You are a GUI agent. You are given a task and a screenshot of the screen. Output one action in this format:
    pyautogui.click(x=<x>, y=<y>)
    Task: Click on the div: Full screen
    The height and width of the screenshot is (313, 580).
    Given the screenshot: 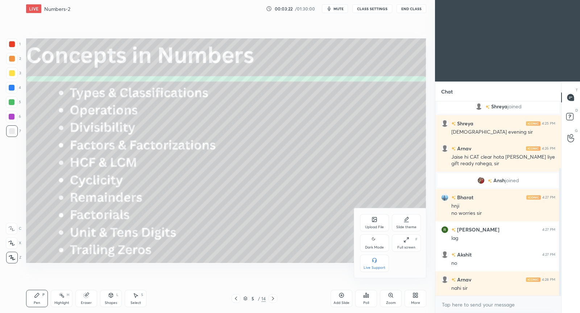 What is the action you would take?
    pyautogui.click(x=407, y=248)
    